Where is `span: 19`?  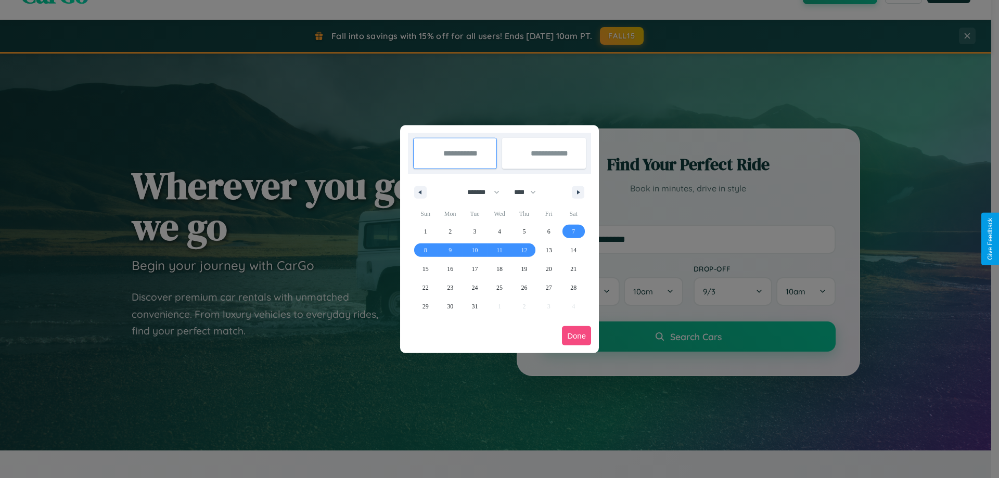
span: 19 is located at coordinates (524, 269).